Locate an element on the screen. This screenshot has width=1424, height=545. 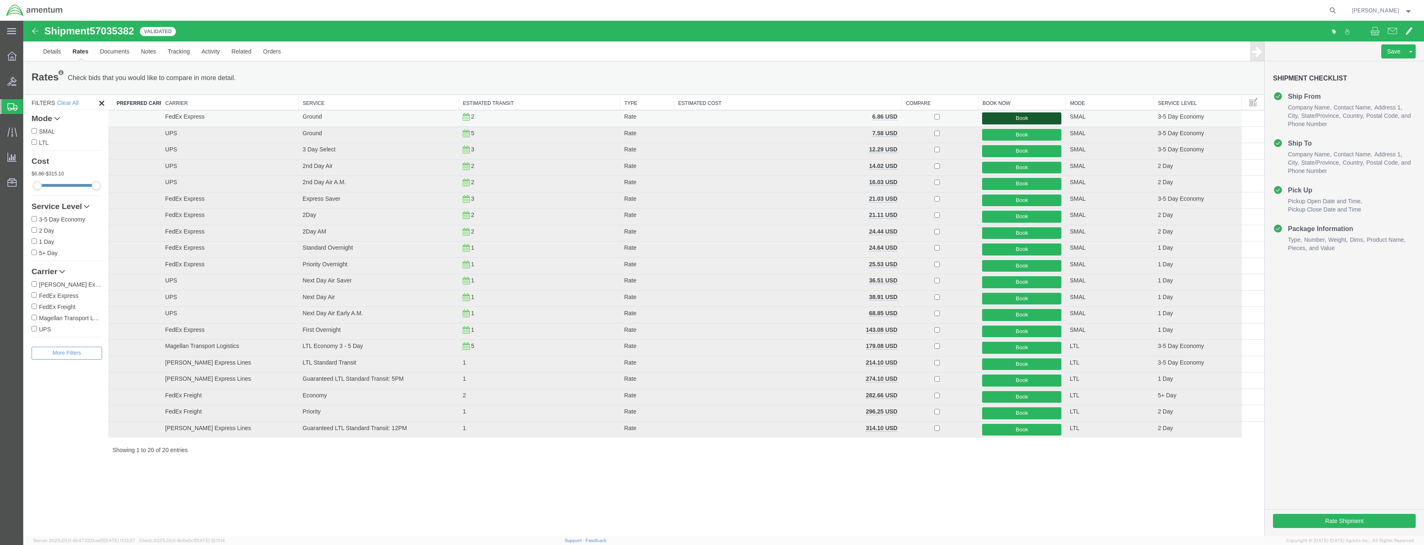
td: 2nd Day Air A.M. is located at coordinates (355, 163).